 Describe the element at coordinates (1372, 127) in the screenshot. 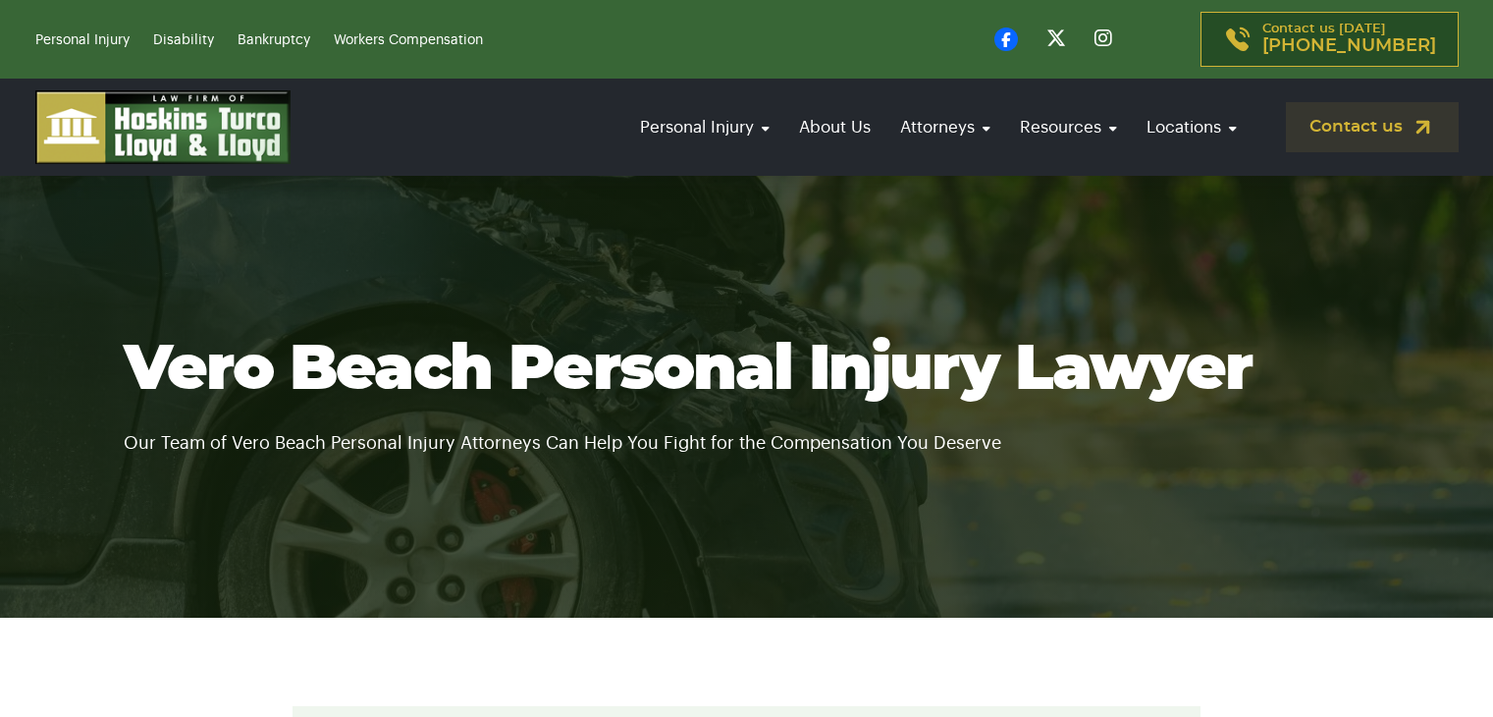

I see `a: Contact us` at that location.